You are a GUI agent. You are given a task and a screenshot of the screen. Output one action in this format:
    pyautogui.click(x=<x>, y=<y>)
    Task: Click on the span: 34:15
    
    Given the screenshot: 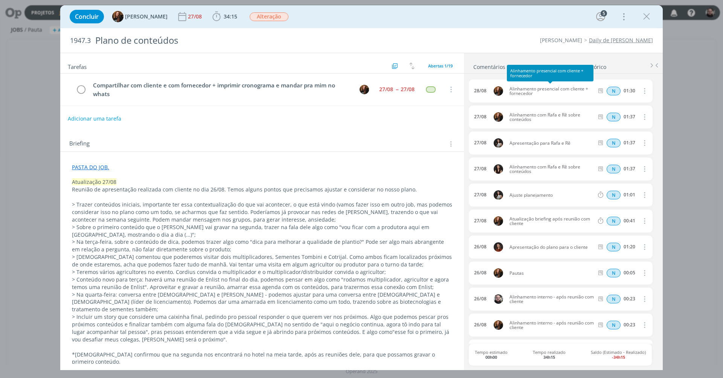 What is the action you would take?
    pyautogui.click(x=231, y=16)
    